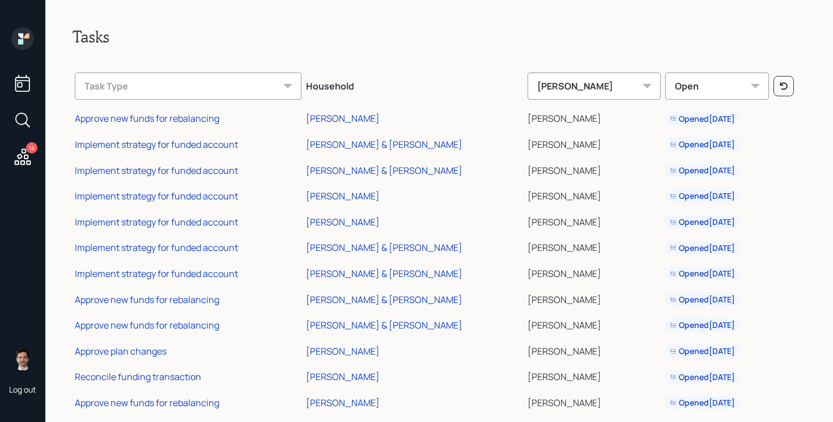 The height and width of the screenshot is (422, 833). I want to click on div: Open, so click(717, 86).